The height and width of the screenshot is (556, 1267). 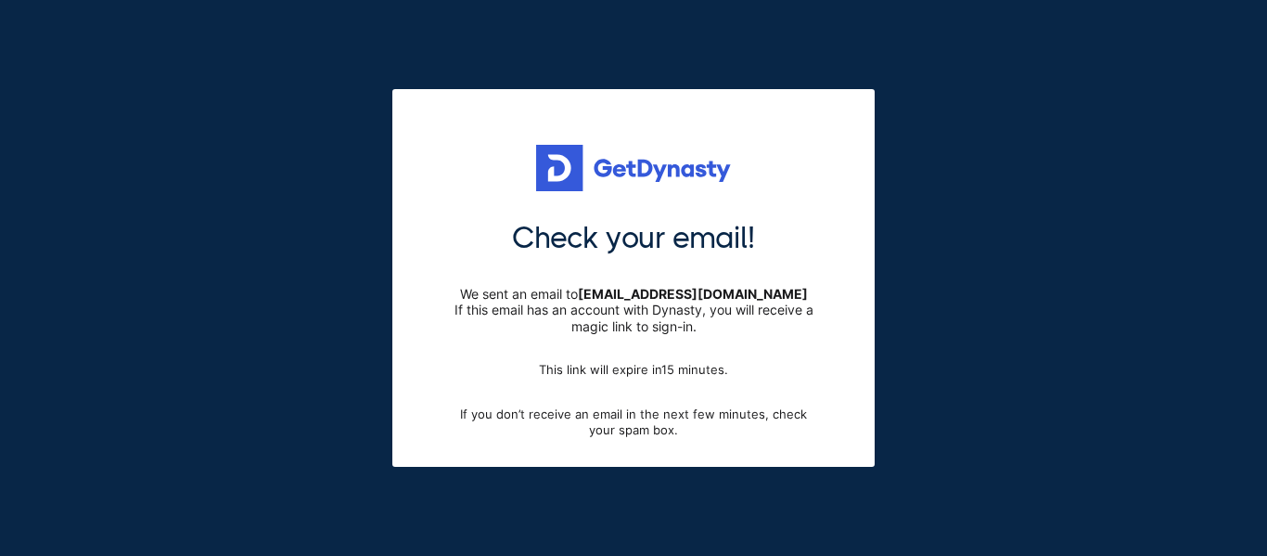 I want to click on span: This link will expire in 15 minutes ., so click(x=634, y=370).